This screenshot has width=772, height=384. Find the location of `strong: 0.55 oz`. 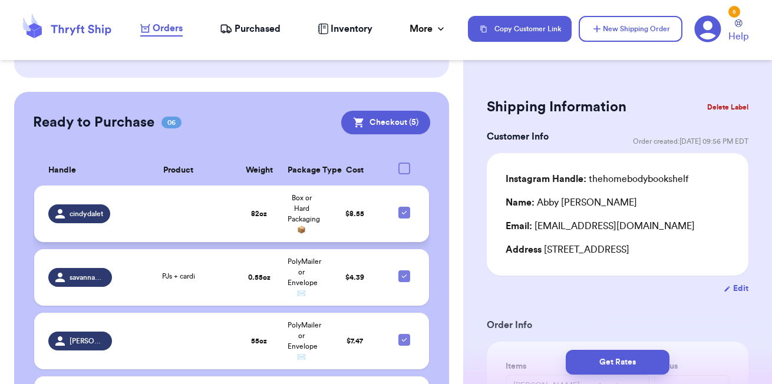

strong: 0.55 oz is located at coordinates (259, 277).